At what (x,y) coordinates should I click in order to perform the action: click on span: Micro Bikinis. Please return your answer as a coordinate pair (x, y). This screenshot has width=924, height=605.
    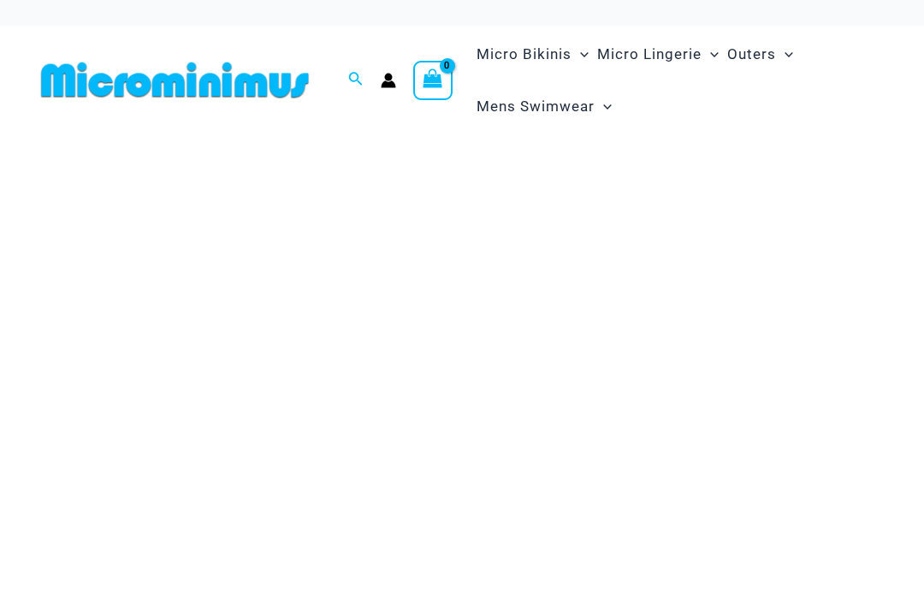
    Looking at the image, I should click on (524, 54).